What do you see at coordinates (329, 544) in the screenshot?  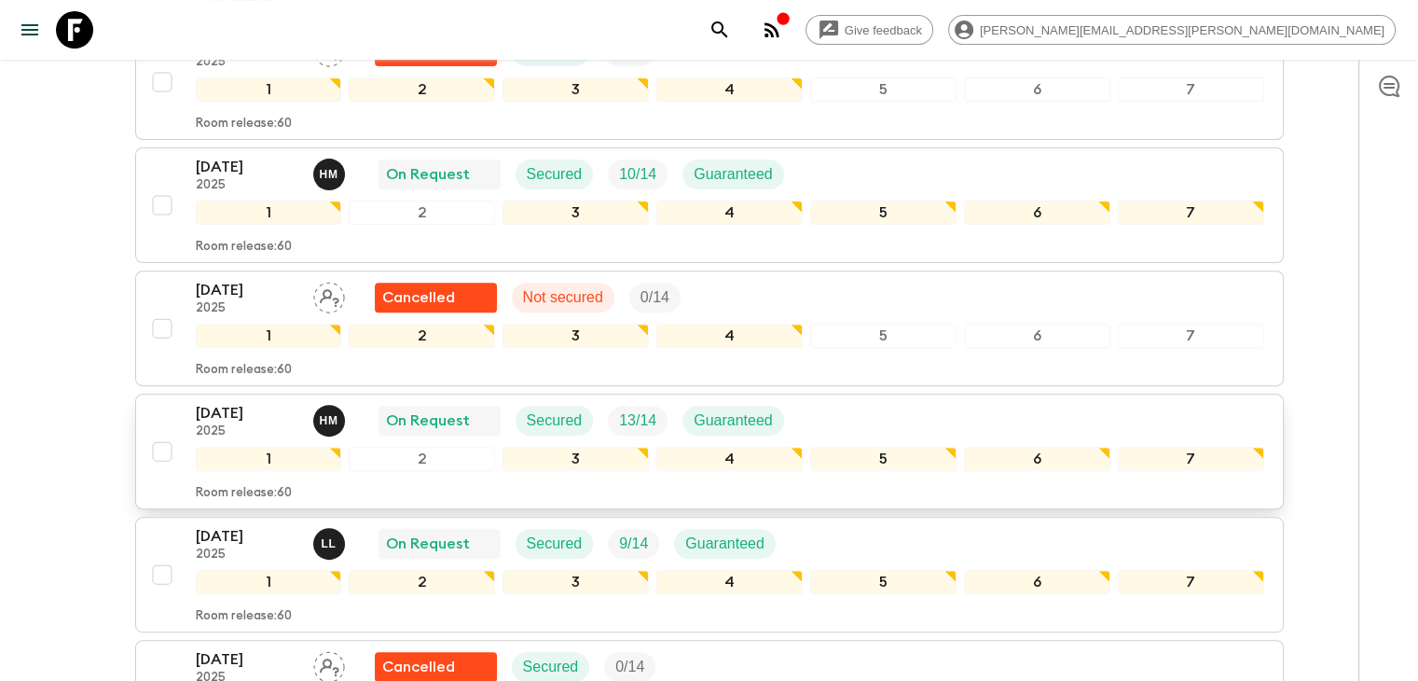 I see `p: L L` at bounding box center [329, 544].